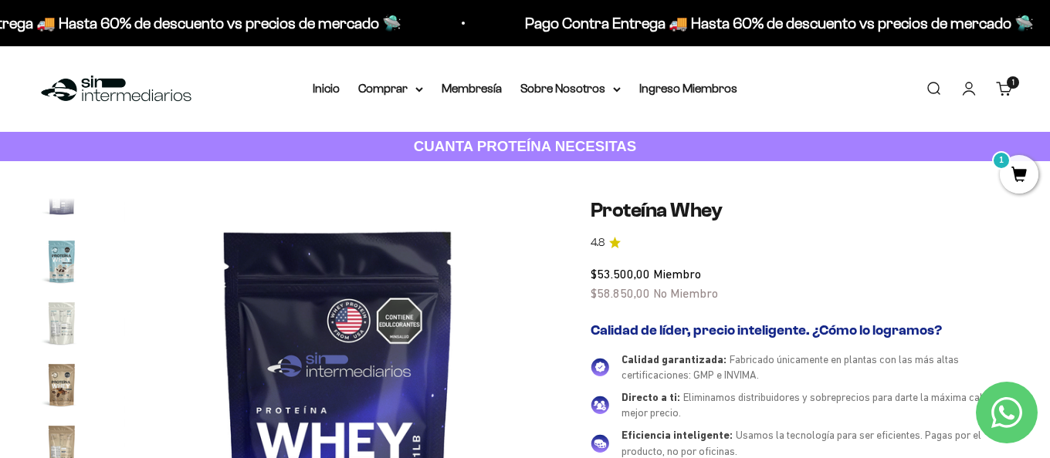 This screenshot has width=1050, height=458. I want to click on span: Calidad garantizada:, so click(674, 360).